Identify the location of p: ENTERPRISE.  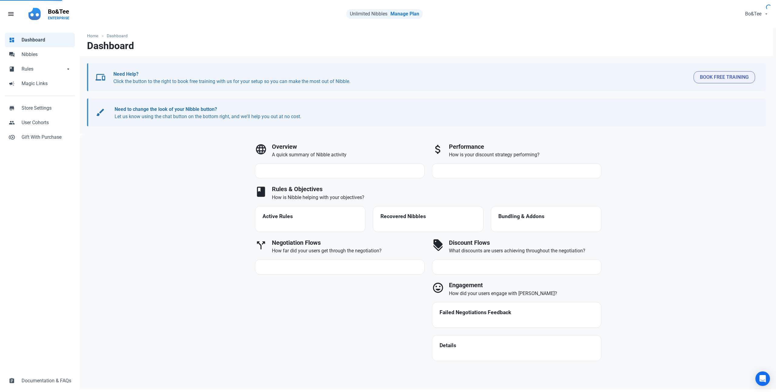
(59, 18).